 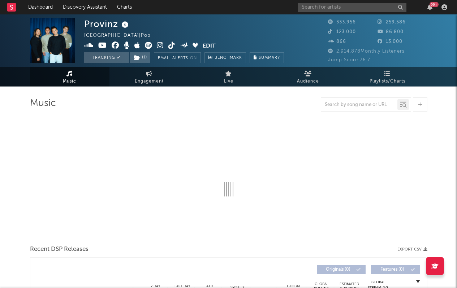 I want to click on span: Live, so click(x=228, y=82).